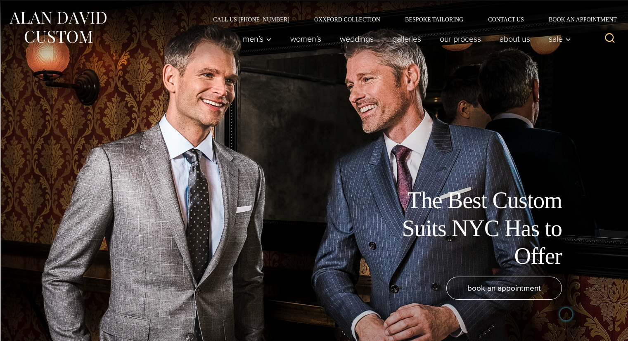 Image resolution: width=628 pixels, height=341 pixels. What do you see at coordinates (410, 19) in the screenshot?
I see `nav: Secondary Navigation` at bounding box center [410, 19].